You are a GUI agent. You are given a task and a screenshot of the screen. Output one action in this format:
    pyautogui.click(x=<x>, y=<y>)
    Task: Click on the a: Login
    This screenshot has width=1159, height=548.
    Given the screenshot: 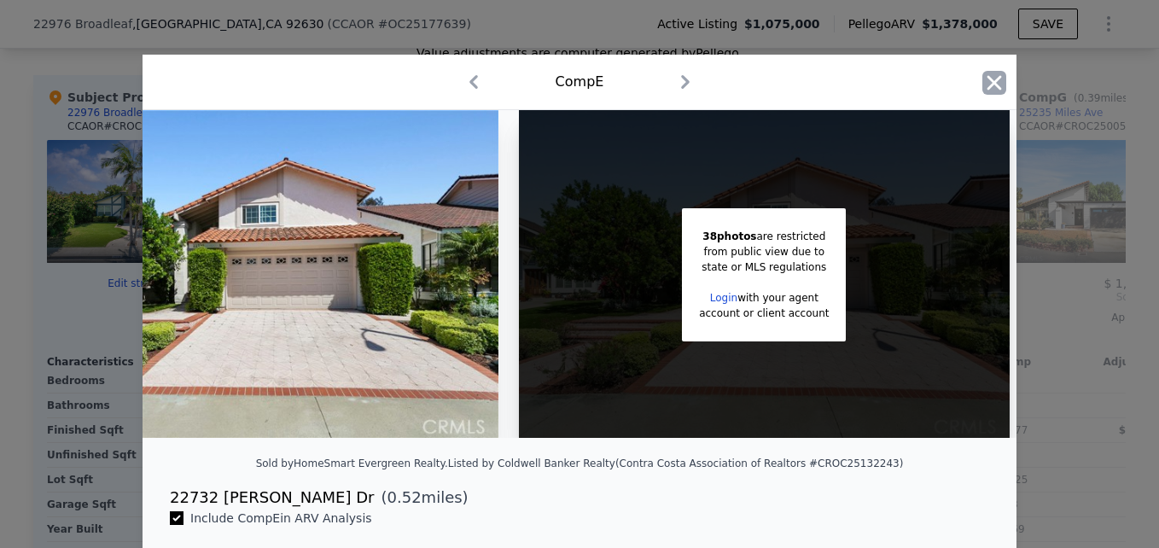 What is the action you would take?
    pyautogui.click(x=724, y=298)
    